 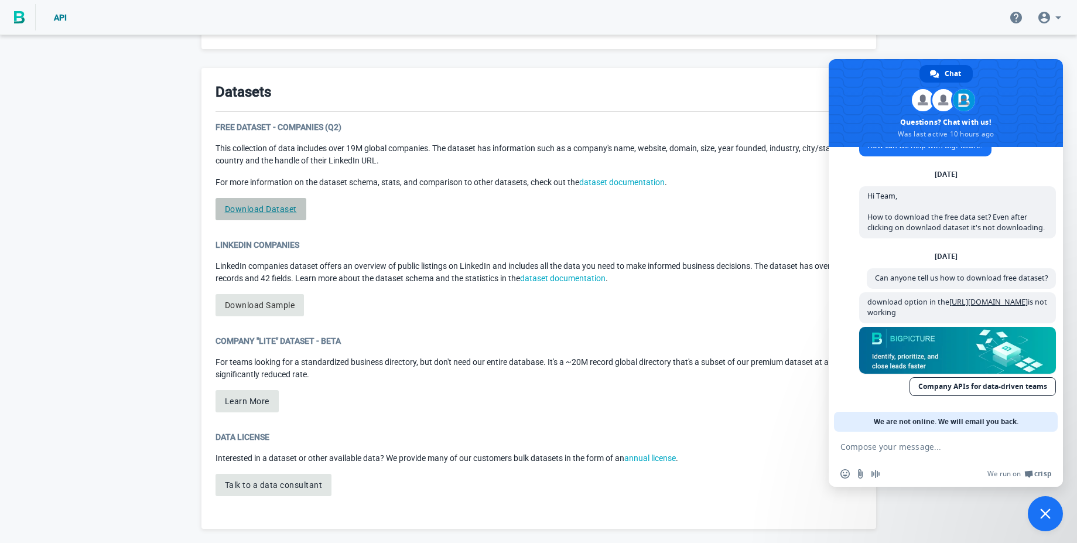 What do you see at coordinates (961, 278) in the screenshot?
I see `span: Can anyone tell us how to download free dataset?` at bounding box center [961, 278].